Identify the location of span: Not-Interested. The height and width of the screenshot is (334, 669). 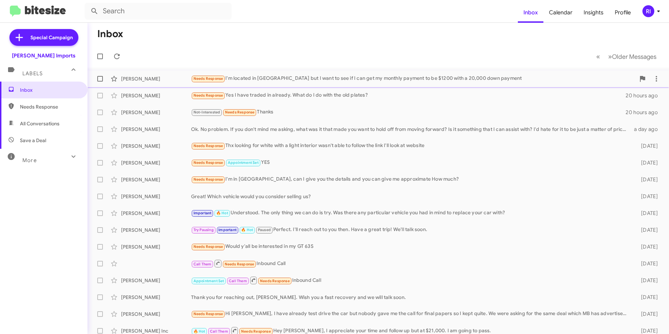
(207, 112).